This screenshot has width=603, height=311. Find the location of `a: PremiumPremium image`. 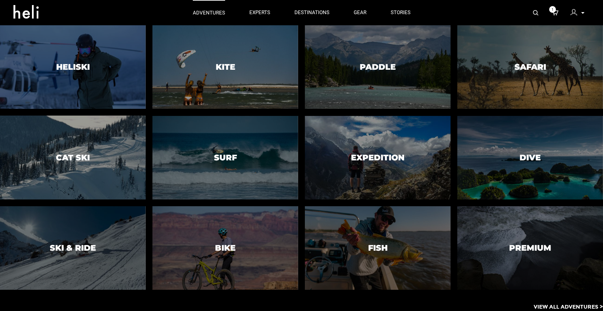

a: PremiumPremium image is located at coordinates (530, 248).